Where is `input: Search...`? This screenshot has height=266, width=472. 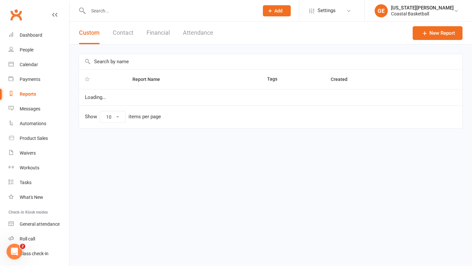 input: Search... is located at coordinates (170, 11).